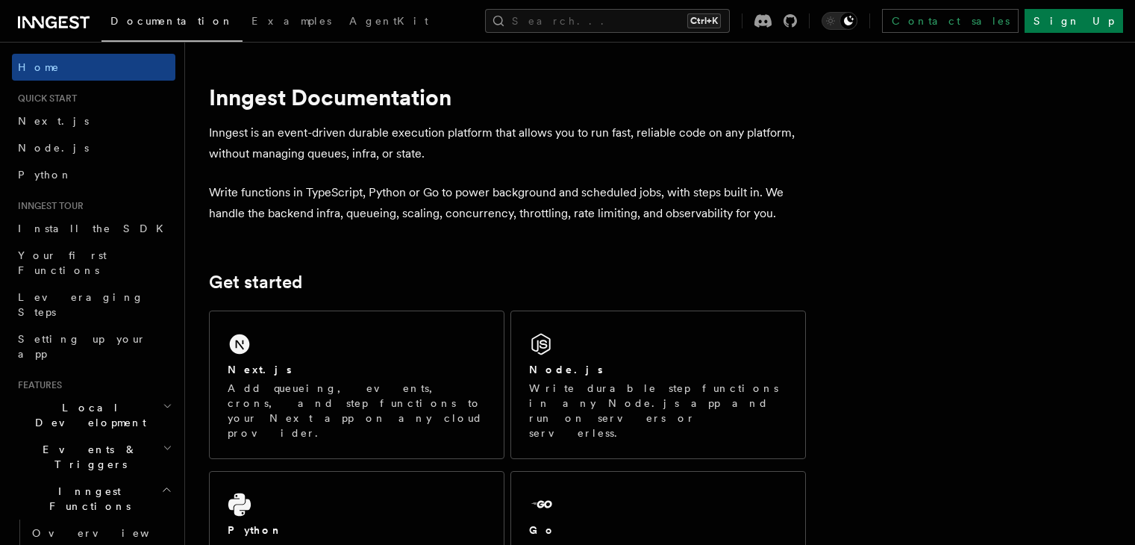 The image size is (1135, 545). Describe the element at coordinates (87, 499) in the screenshot. I see `span: Inngest Functions` at that location.